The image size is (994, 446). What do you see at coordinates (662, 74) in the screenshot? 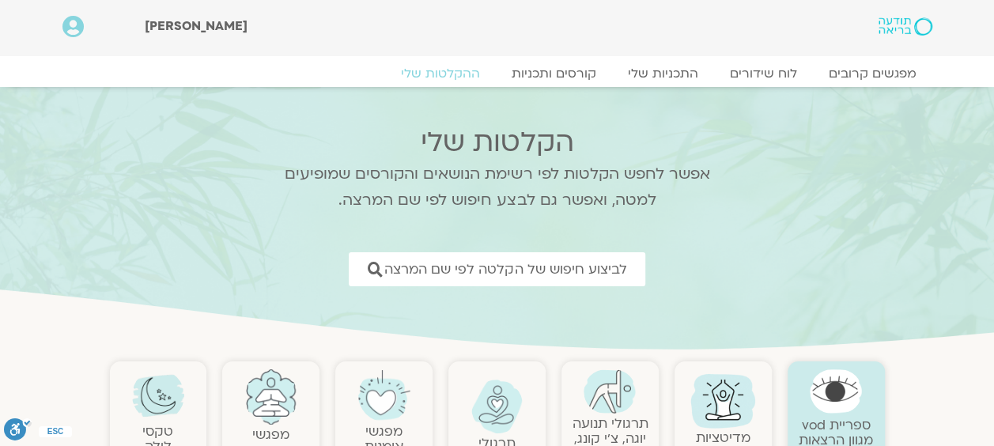
I see `a: התכניות שלי` at bounding box center [662, 74].